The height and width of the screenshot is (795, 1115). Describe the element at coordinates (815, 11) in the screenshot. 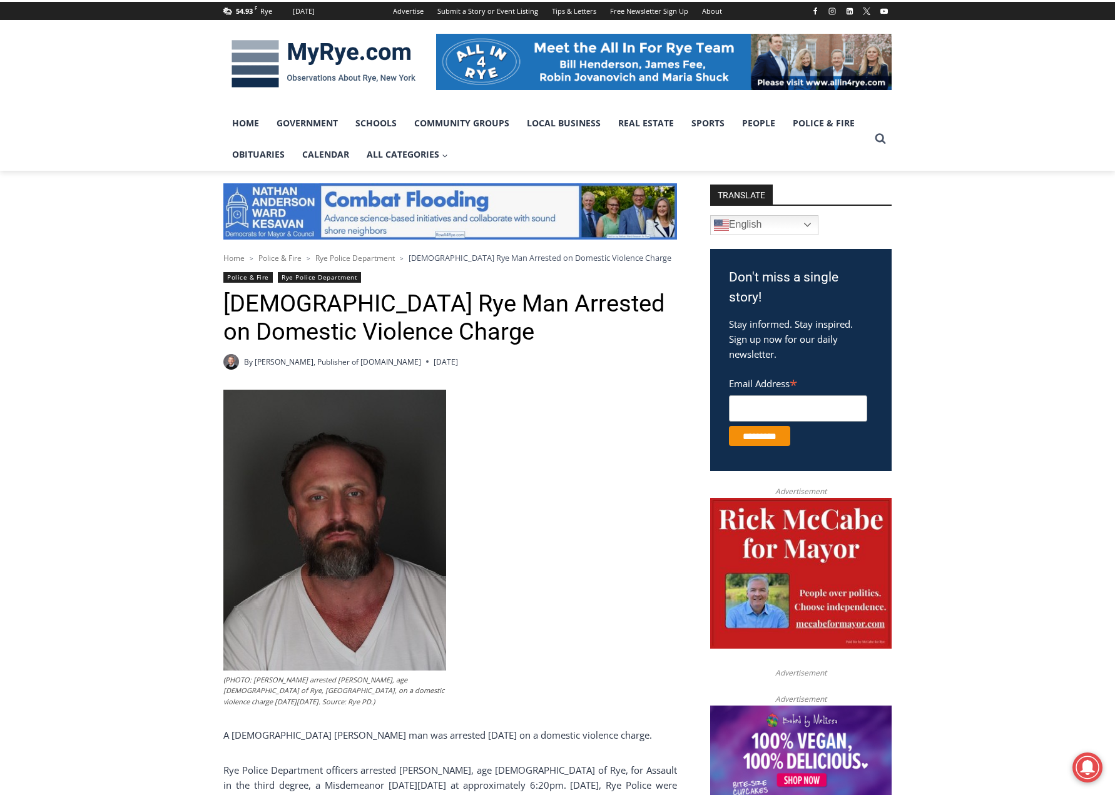

I see `a: Facebook` at that location.